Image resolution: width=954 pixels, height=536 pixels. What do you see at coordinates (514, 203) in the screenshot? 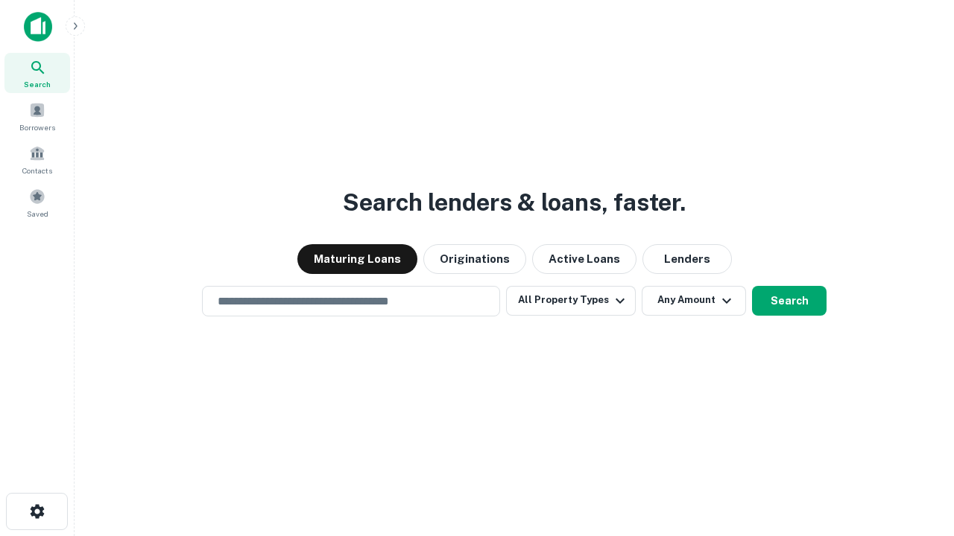
I see `h3: Search lenders & loans, faster.` at bounding box center [514, 203].